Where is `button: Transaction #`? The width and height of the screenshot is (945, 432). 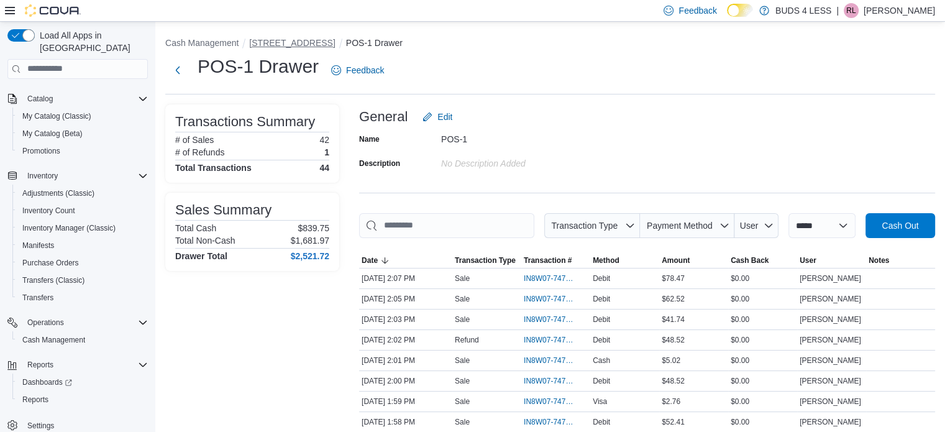 button: Transaction # is located at coordinates (556, 260).